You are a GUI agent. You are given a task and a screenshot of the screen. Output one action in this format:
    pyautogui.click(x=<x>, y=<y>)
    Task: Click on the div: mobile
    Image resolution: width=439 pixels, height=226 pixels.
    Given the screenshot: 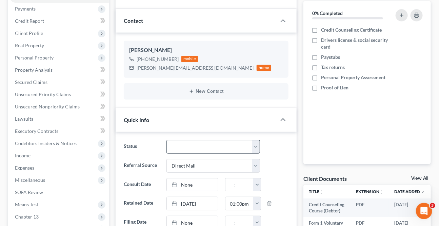 What is the action you would take?
    pyautogui.click(x=190, y=59)
    